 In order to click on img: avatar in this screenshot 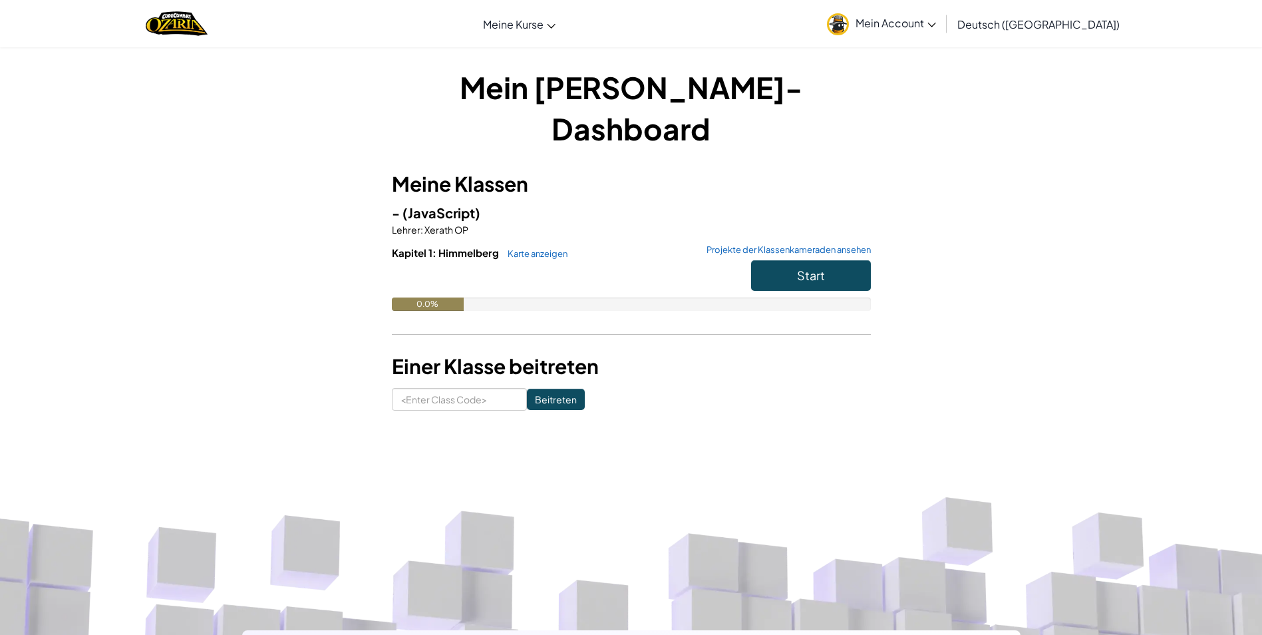, I will do `click(838, 24)`.